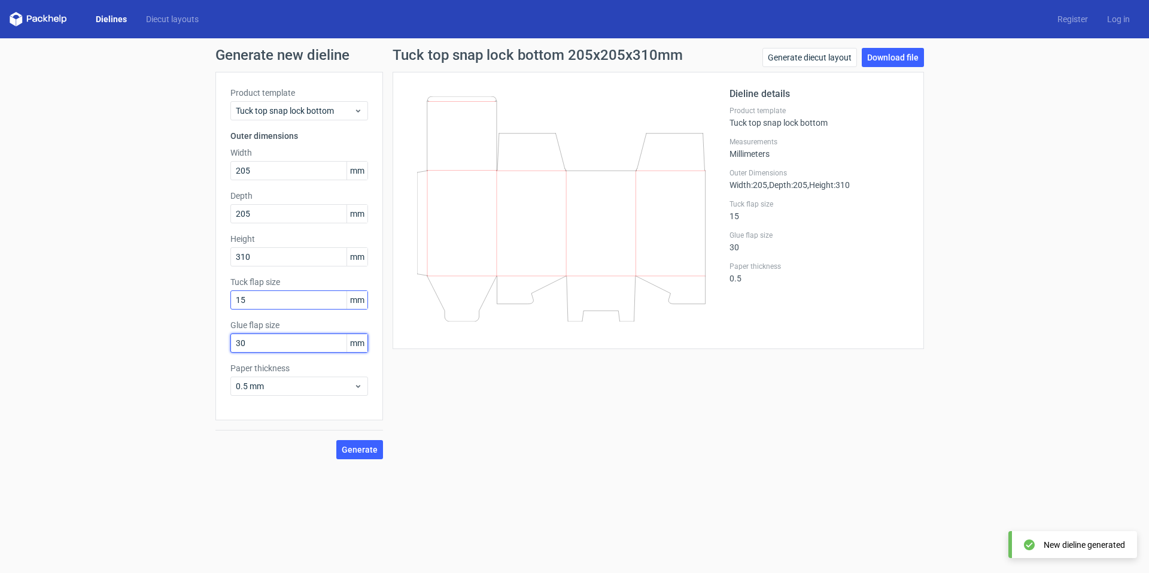  I want to click on div: 15, so click(819, 210).